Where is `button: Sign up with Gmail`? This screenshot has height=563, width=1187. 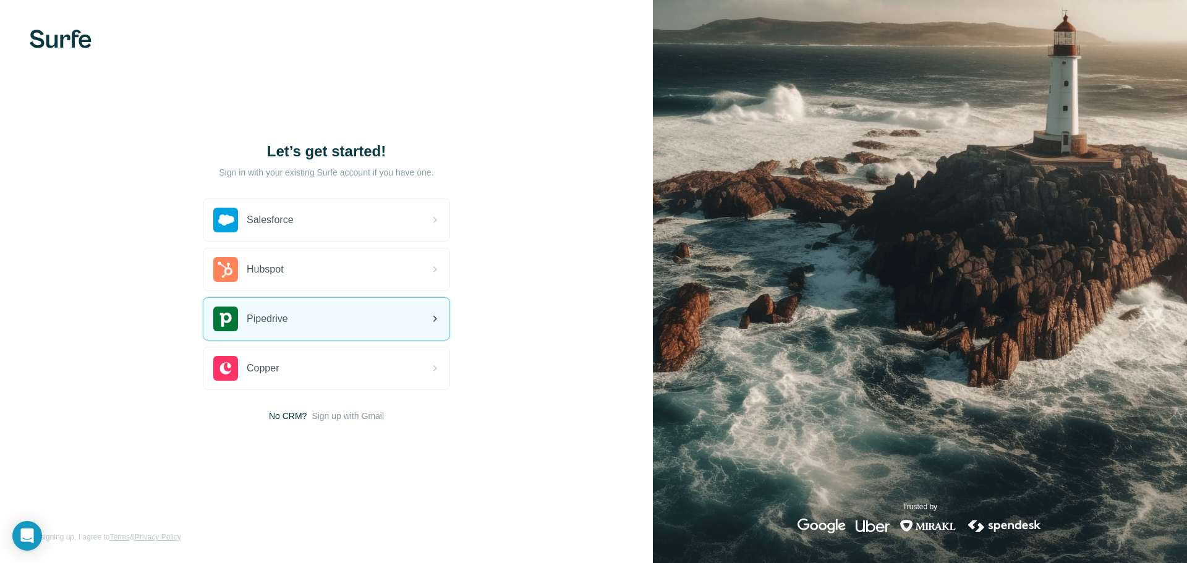
button: Sign up with Gmail is located at coordinates (347, 416).